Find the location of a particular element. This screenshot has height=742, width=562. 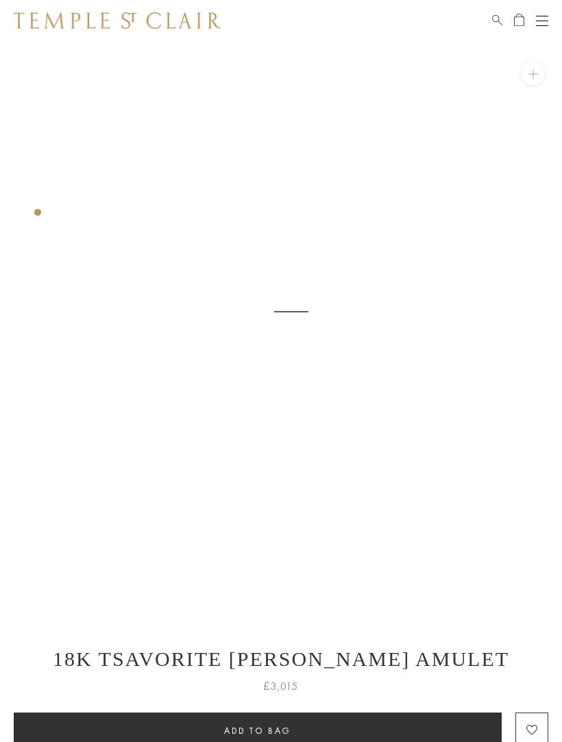

a: Search is located at coordinates (497, 21).